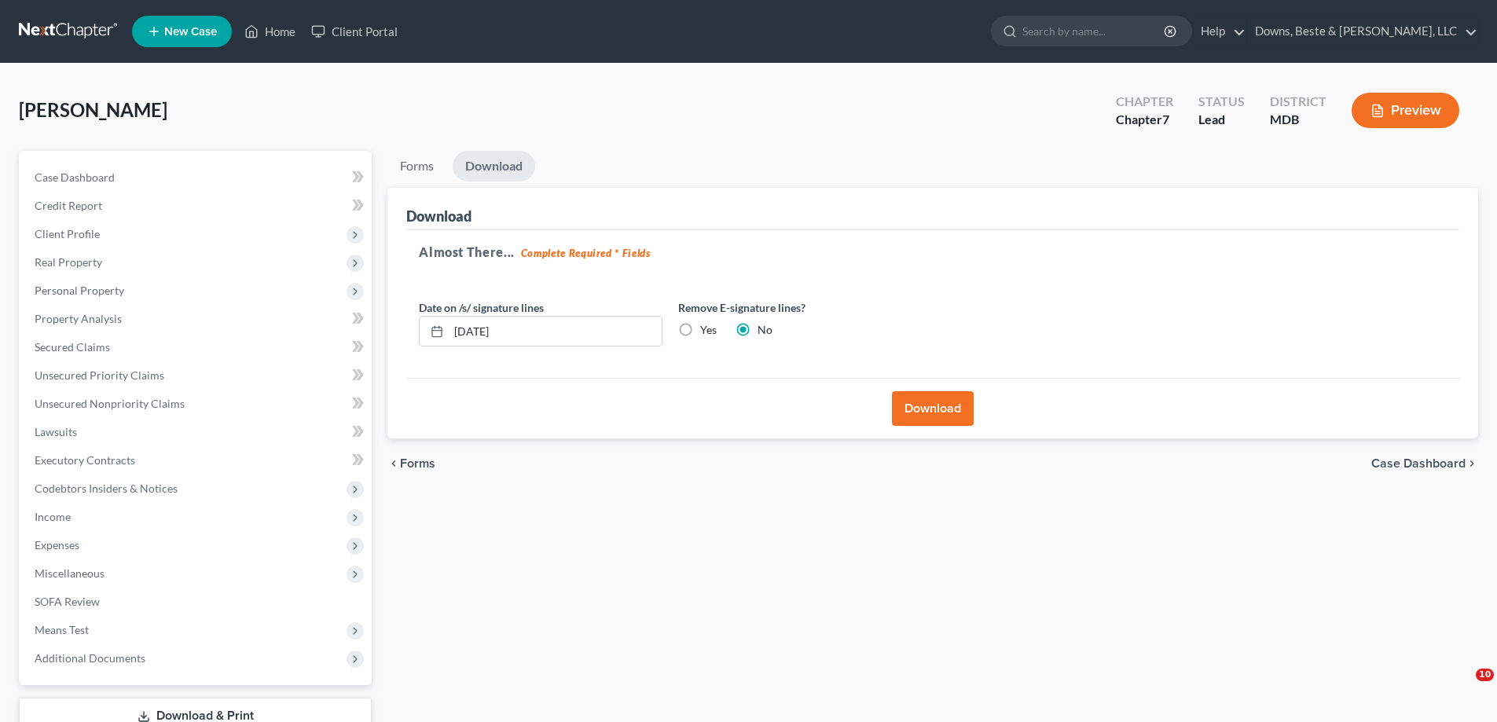  What do you see at coordinates (72, 347) in the screenshot?
I see `span: Secured Claims` at bounding box center [72, 347].